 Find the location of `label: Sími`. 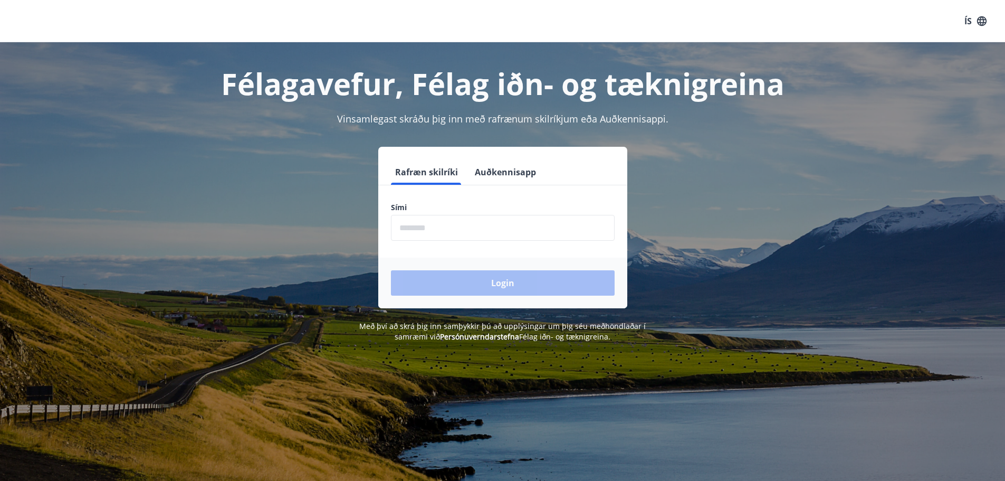

label: Sími is located at coordinates (503, 207).